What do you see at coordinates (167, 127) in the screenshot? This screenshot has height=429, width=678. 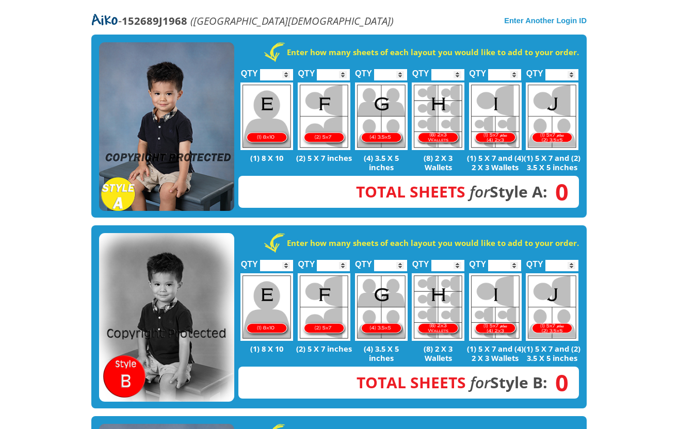 I see `img: STYLE A` at bounding box center [167, 127].